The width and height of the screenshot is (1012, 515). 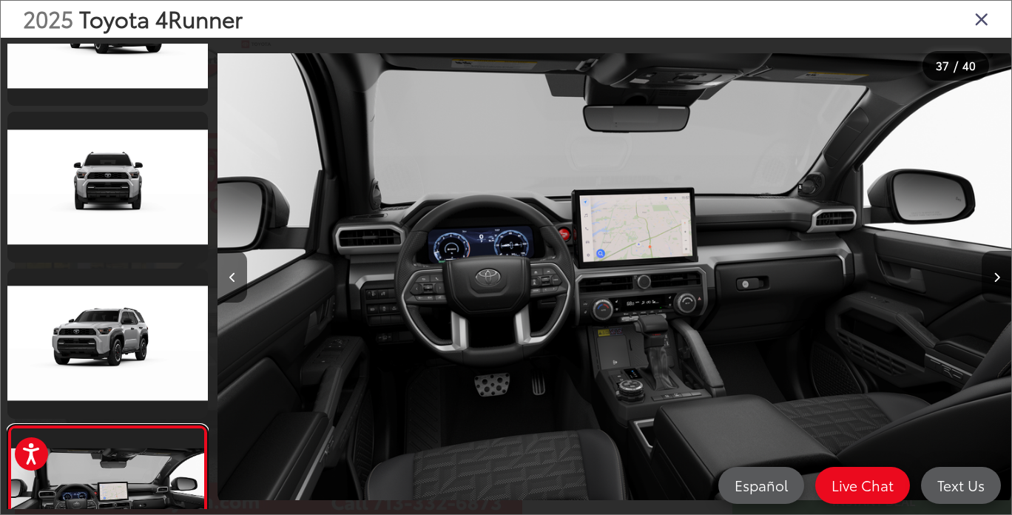 What do you see at coordinates (761, 485) in the screenshot?
I see `a: Español` at bounding box center [761, 485].